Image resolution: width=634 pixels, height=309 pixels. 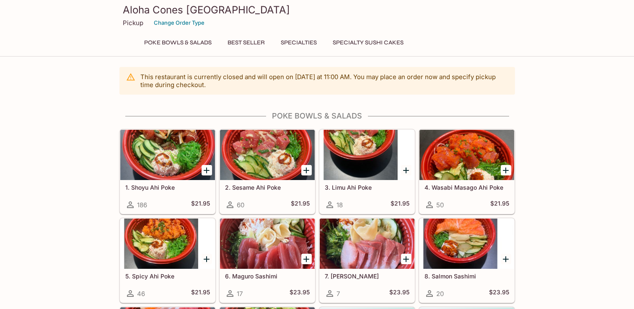 What do you see at coordinates (368, 43) in the screenshot?
I see `button: Specialty Sushi Cakes` at bounding box center [368, 43].